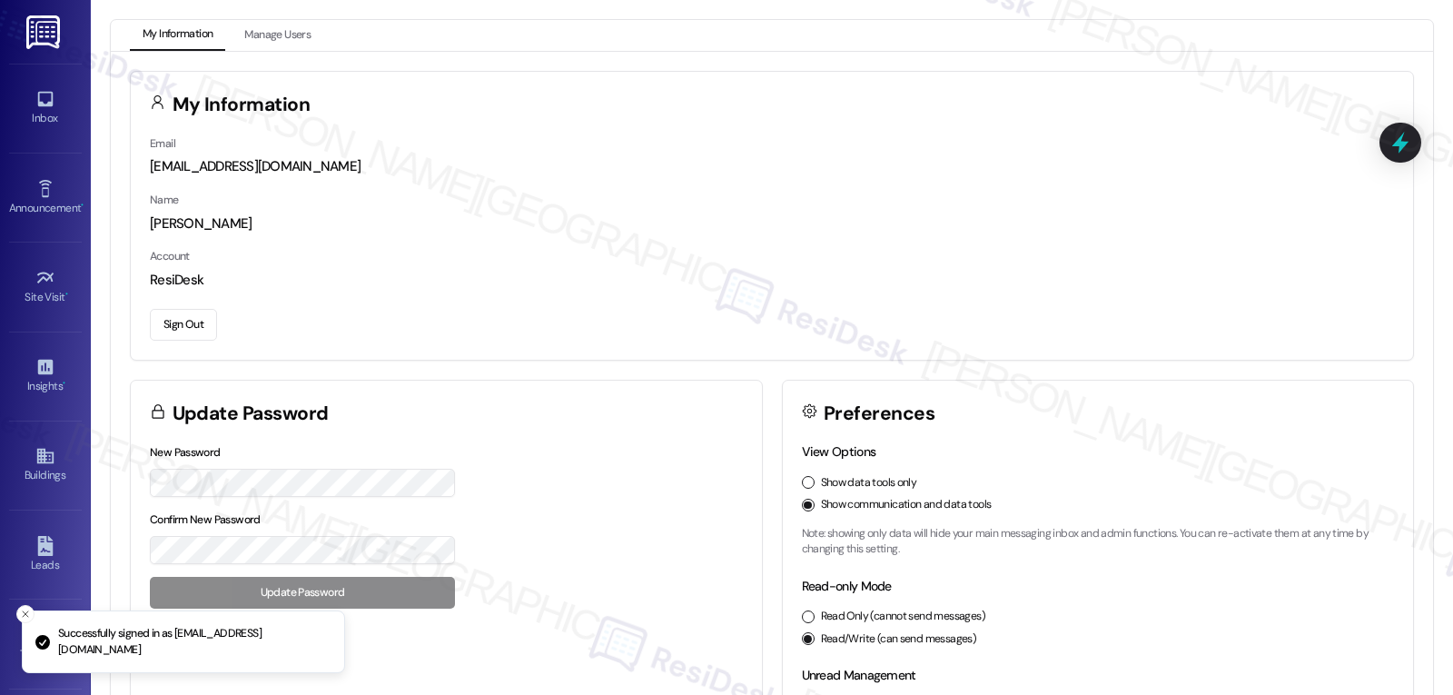  I want to click on div: ResiDesk, so click(772, 280).